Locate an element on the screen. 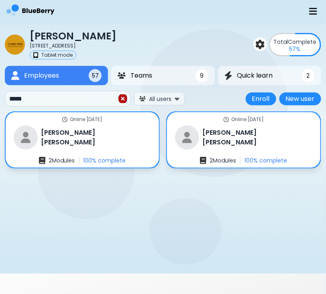 The width and height of the screenshot is (326, 294). button: All users is located at coordinates (159, 98).